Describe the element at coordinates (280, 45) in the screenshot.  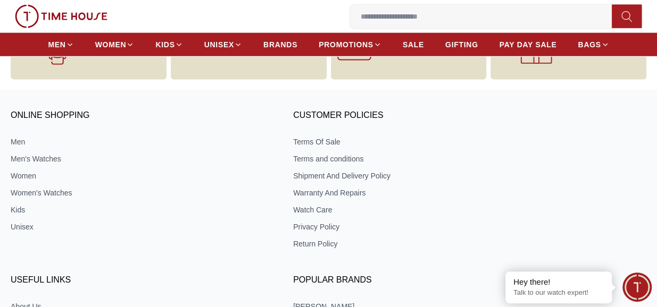
I see `a: BRANDS` at that location.